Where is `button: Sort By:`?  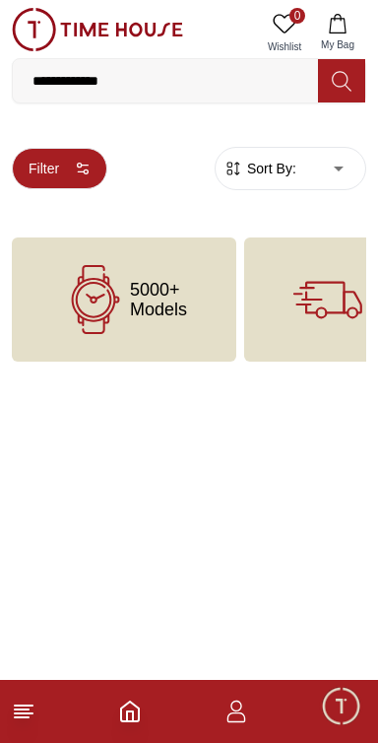
button: Sort By: is located at coordinates (260, 168).